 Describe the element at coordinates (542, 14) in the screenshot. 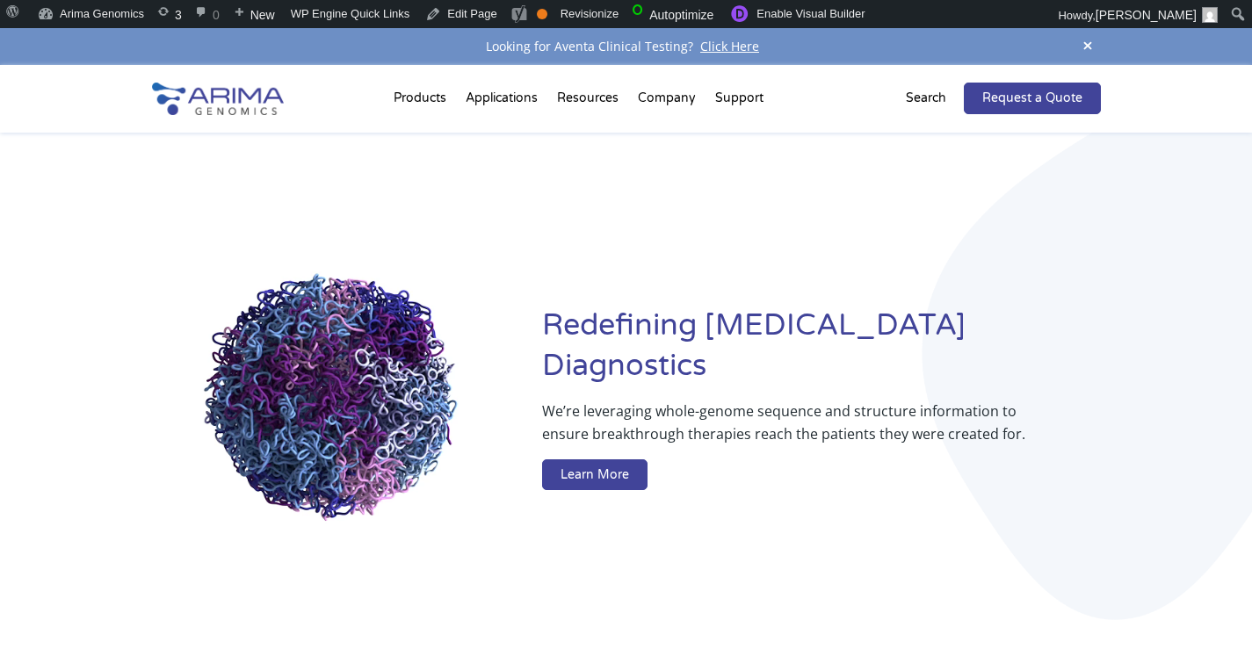

I see `div: OK` at that location.